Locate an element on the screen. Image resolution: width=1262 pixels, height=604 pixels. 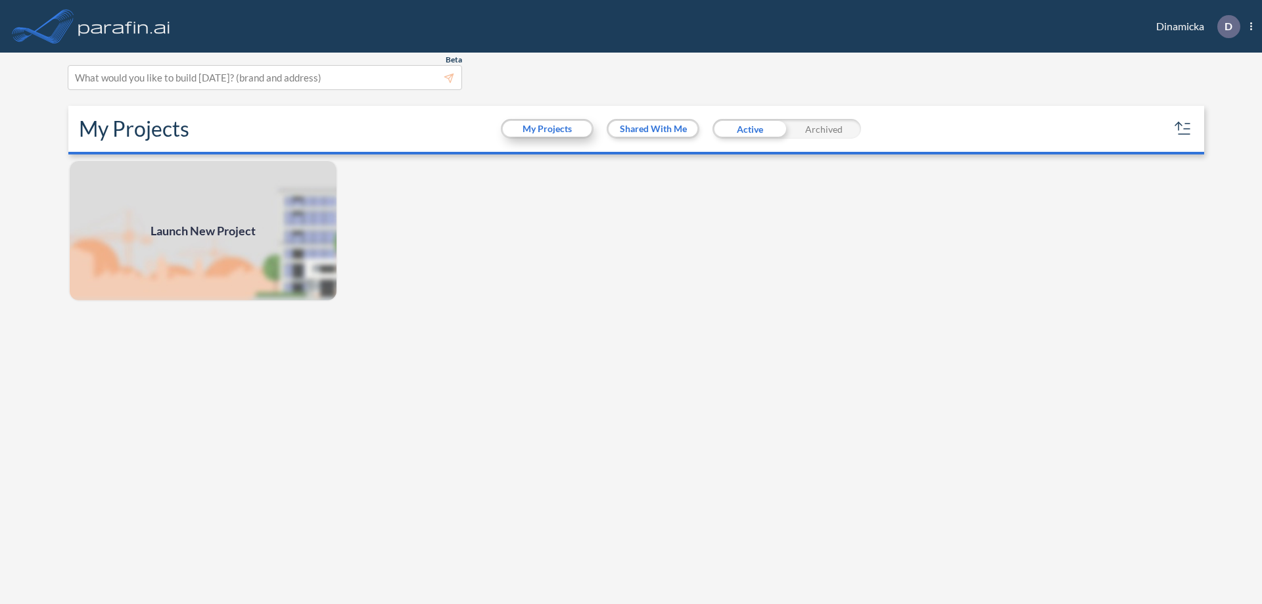
img: add is located at coordinates (203, 231).